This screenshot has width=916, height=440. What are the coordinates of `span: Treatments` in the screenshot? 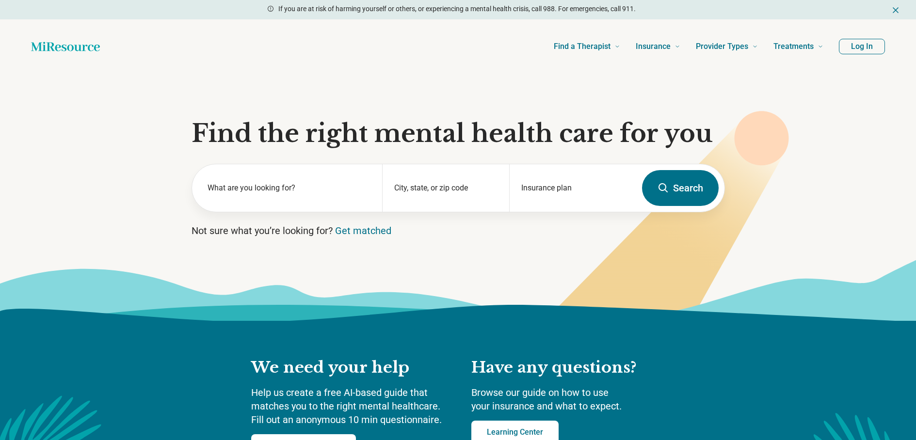 It's located at (793, 47).